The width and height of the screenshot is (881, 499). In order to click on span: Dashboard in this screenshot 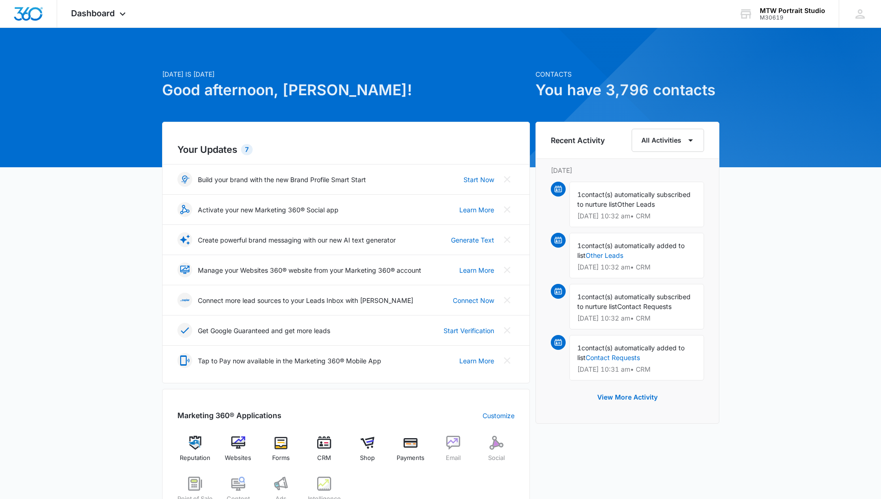, I will do `click(93, 13)`.